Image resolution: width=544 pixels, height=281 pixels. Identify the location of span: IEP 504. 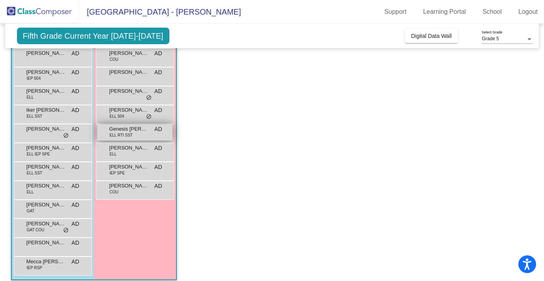
(34, 78).